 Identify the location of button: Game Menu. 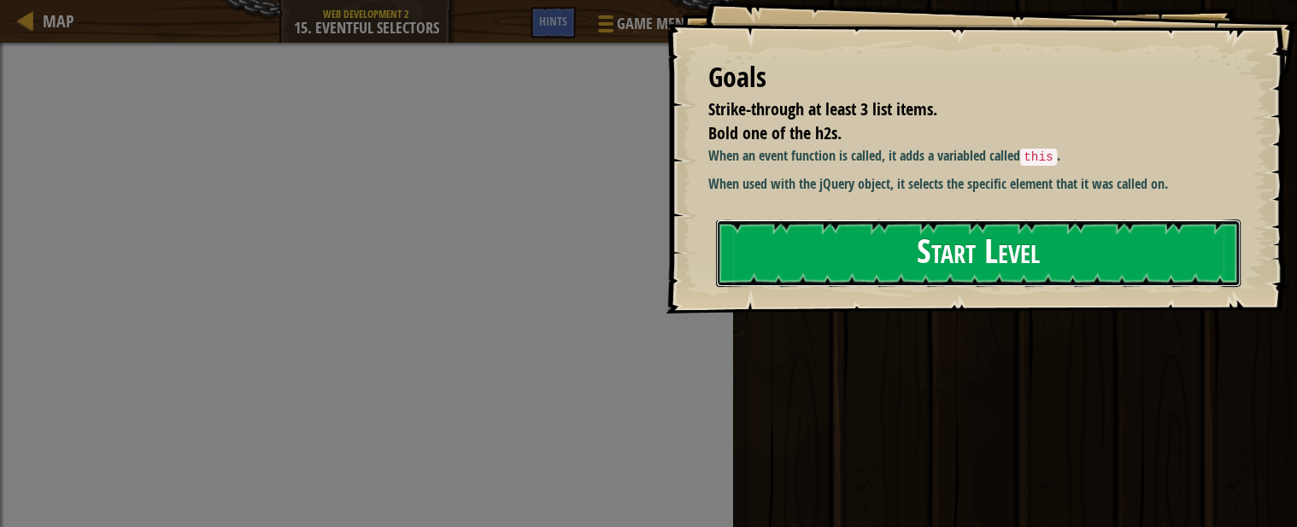
(644, 26).